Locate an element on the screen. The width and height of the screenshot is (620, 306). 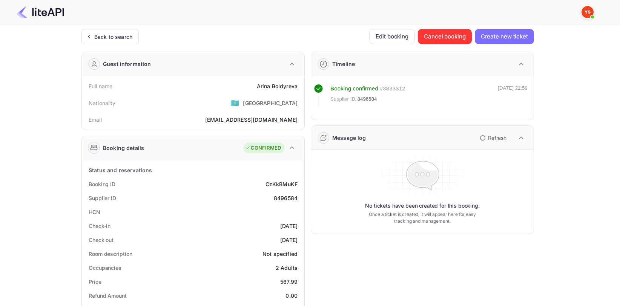
p: No tickets have been created for this booking. is located at coordinates (422, 206).